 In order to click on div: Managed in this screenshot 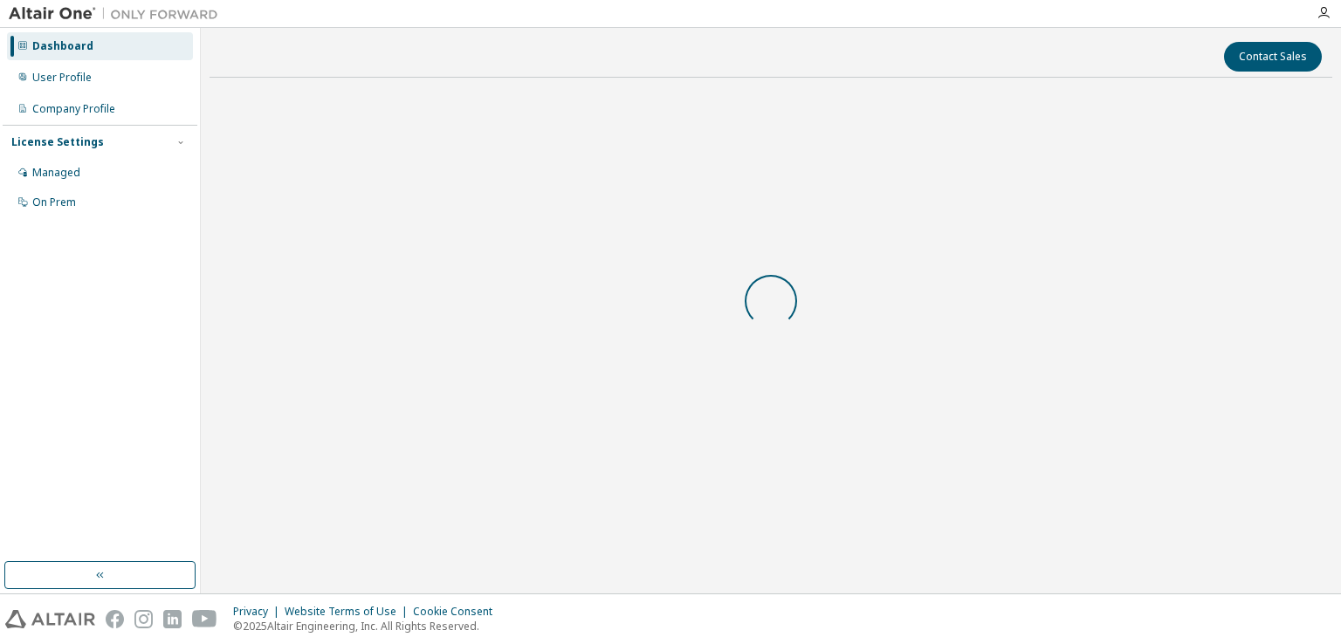, I will do `click(56, 173)`.